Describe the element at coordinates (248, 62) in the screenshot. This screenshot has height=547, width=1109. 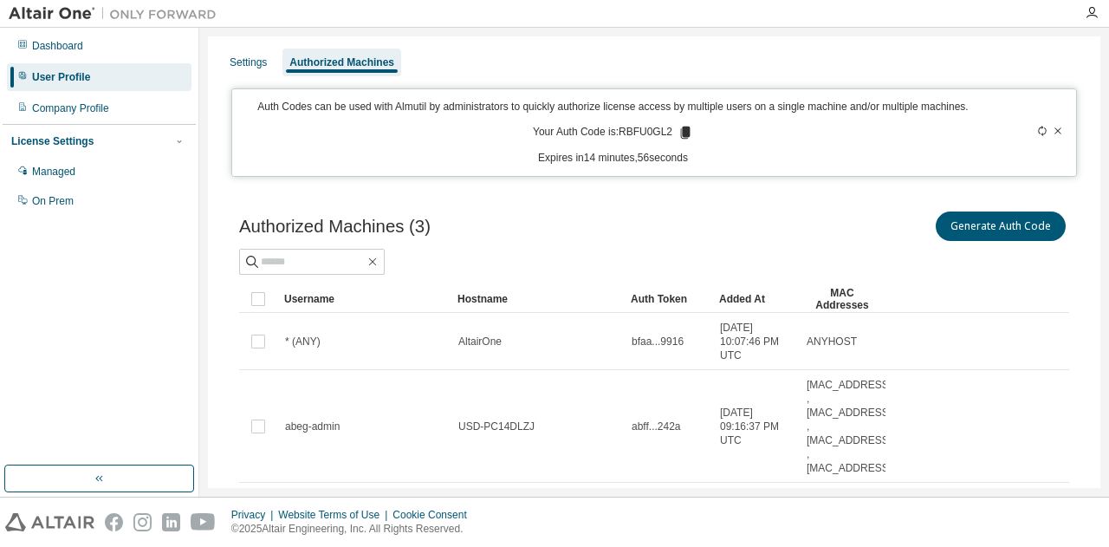
I see `div: Settings` at that location.